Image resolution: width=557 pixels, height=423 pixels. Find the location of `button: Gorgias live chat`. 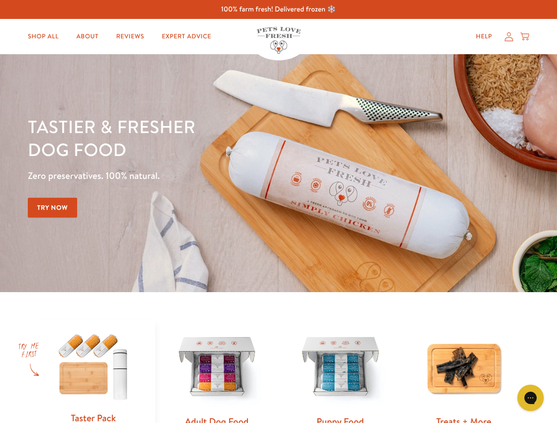

button: Gorgias live chat is located at coordinates (18, 16).